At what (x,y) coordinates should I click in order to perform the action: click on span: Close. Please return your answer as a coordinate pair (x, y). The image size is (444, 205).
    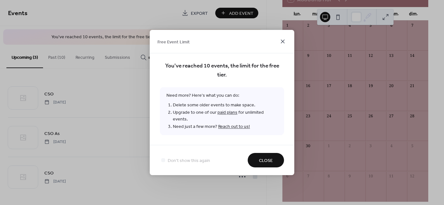
    Looking at the image, I should click on (265, 160).